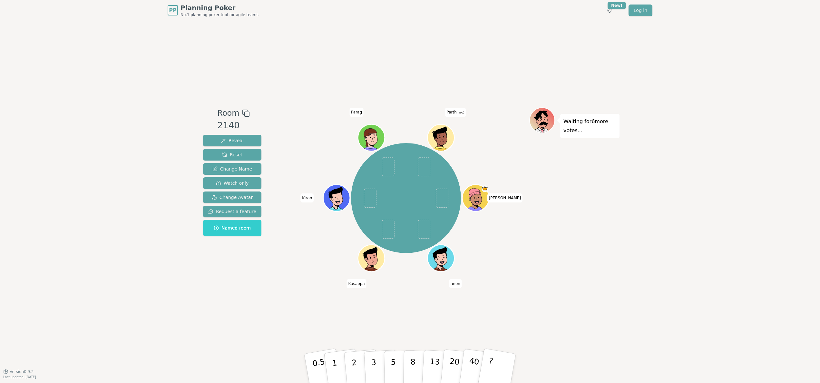 The image size is (820, 383). What do you see at coordinates (219, 15) in the screenshot?
I see `span: No.1 planning poker tool for agile teams` at bounding box center [219, 15].